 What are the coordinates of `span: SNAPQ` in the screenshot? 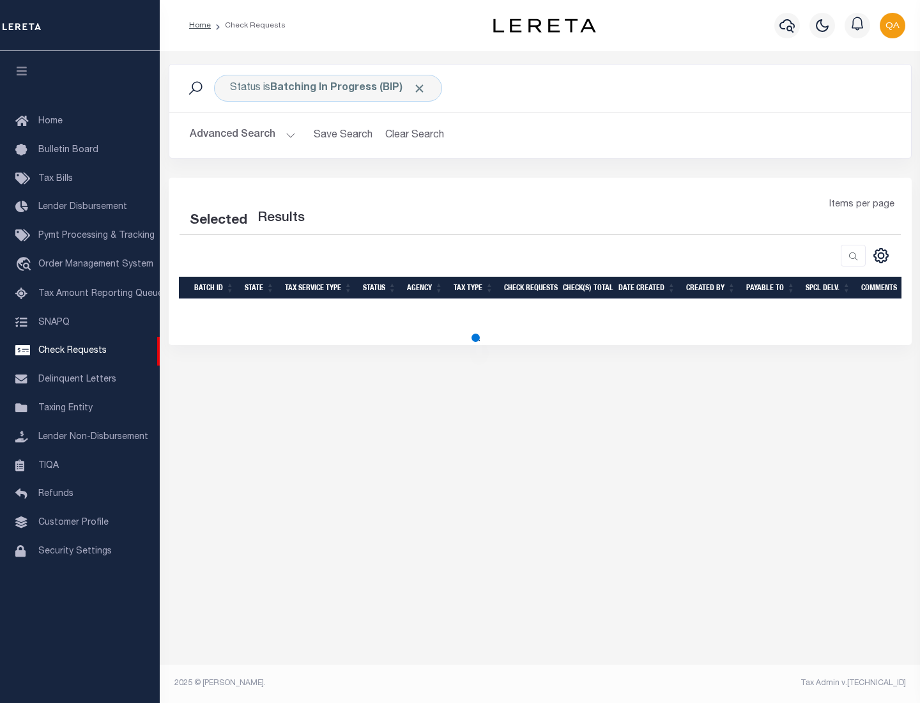 It's located at (54, 322).